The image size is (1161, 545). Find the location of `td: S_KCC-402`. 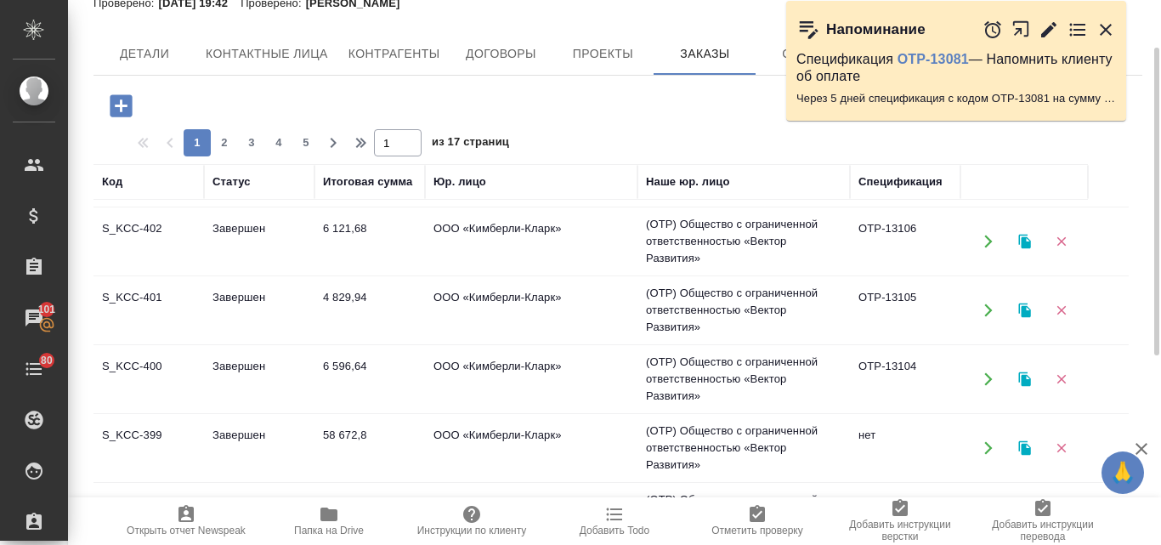

td: S_KCC-402 is located at coordinates (149, 241).